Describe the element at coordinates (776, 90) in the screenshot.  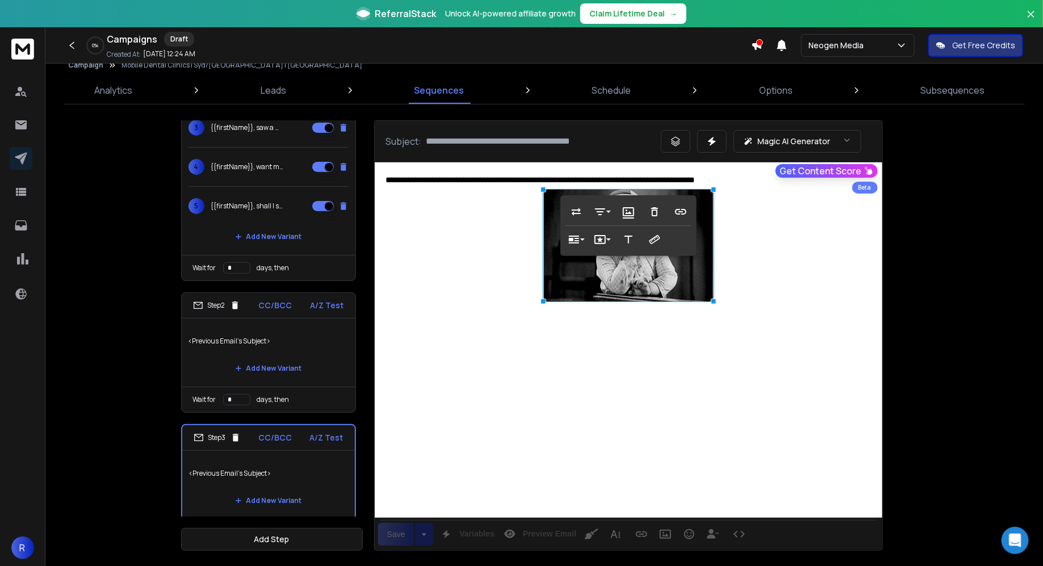
I see `a: Options` at that location.